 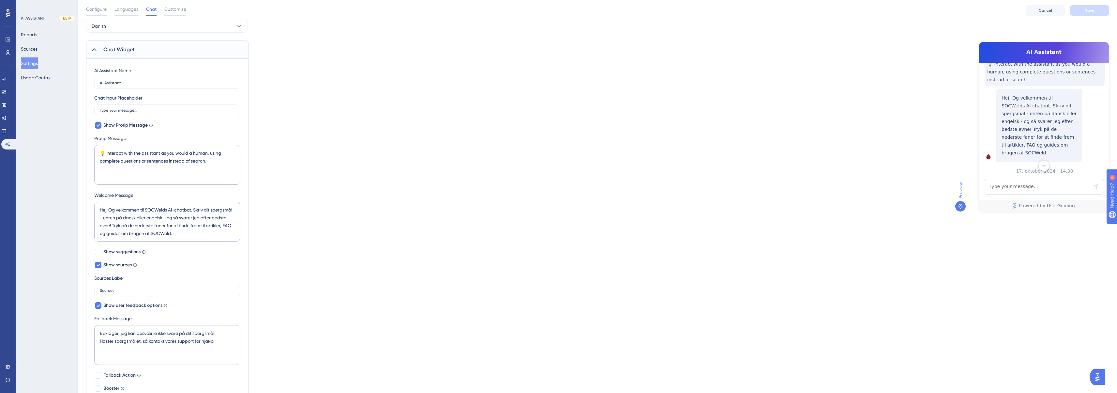 What do you see at coordinates (109, 278) in the screenshot?
I see `div: Sources Label` at bounding box center [109, 278].